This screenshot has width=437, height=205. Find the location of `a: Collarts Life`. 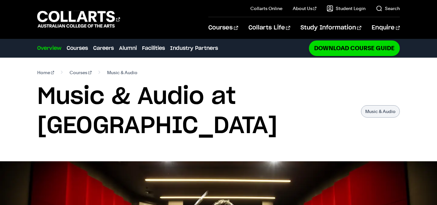

a: Collarts Life is located at coordinates (269, 28).